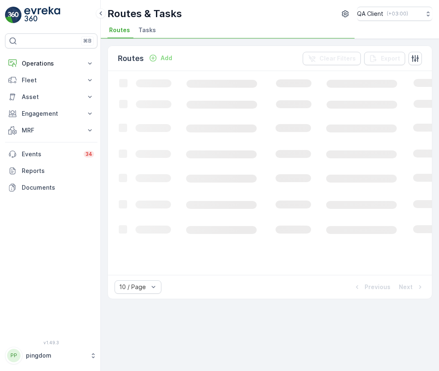 This screenshot has width=439, height=371. I want to click on p: Previous, so click(377, 287).